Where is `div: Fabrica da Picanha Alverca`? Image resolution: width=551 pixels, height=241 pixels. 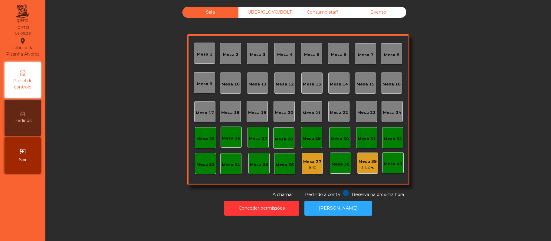 div: Fabrica da Picanha Alverca is located at coordinates (23, 47).